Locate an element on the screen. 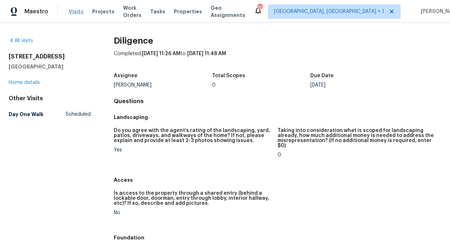  h5: Due Date is located at coordinates (322, 76).